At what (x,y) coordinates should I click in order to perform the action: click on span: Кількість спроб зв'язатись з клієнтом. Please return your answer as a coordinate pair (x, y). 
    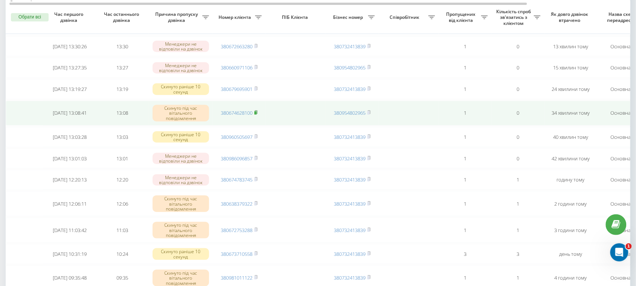
    Looking at the image, I should click on (515, 17).